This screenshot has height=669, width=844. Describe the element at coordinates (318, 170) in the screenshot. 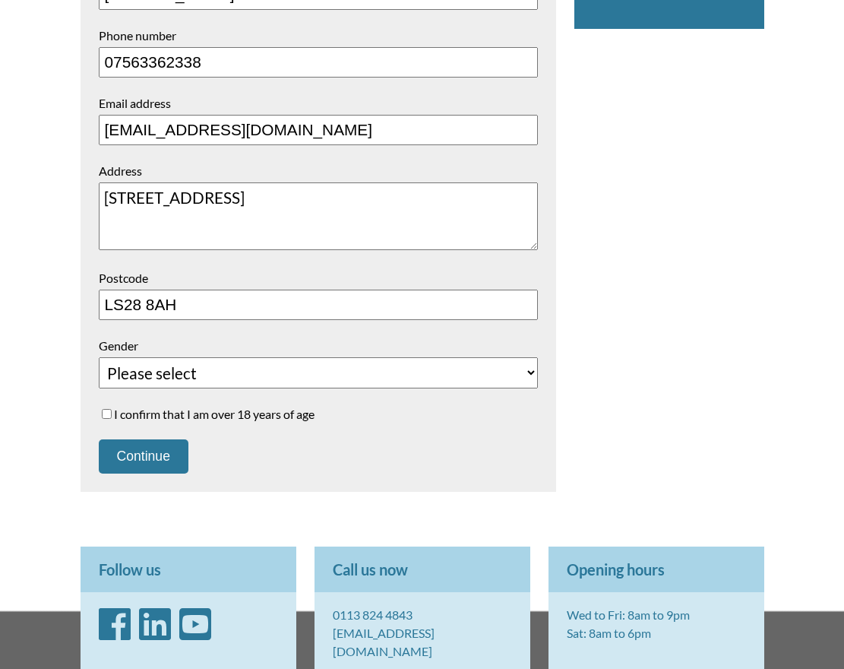

I see `label: Address` at that location.